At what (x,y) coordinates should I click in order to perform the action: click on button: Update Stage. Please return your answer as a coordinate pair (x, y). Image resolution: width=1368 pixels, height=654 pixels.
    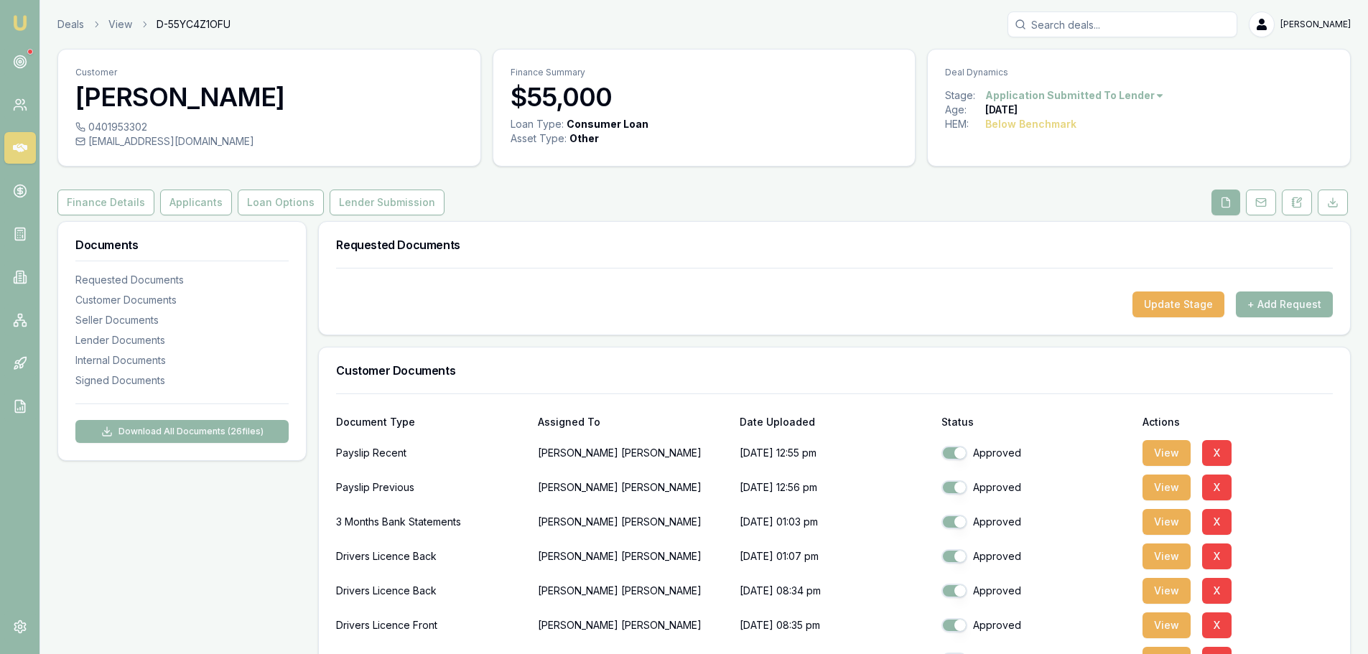
    Looking at the image, I should click on (1178, 304).